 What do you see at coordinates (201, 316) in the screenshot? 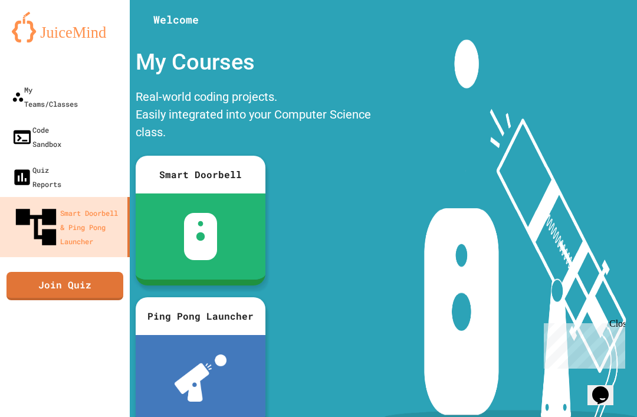
I see `div: Ping Pong Launcher` at bounding box center [201, 316].